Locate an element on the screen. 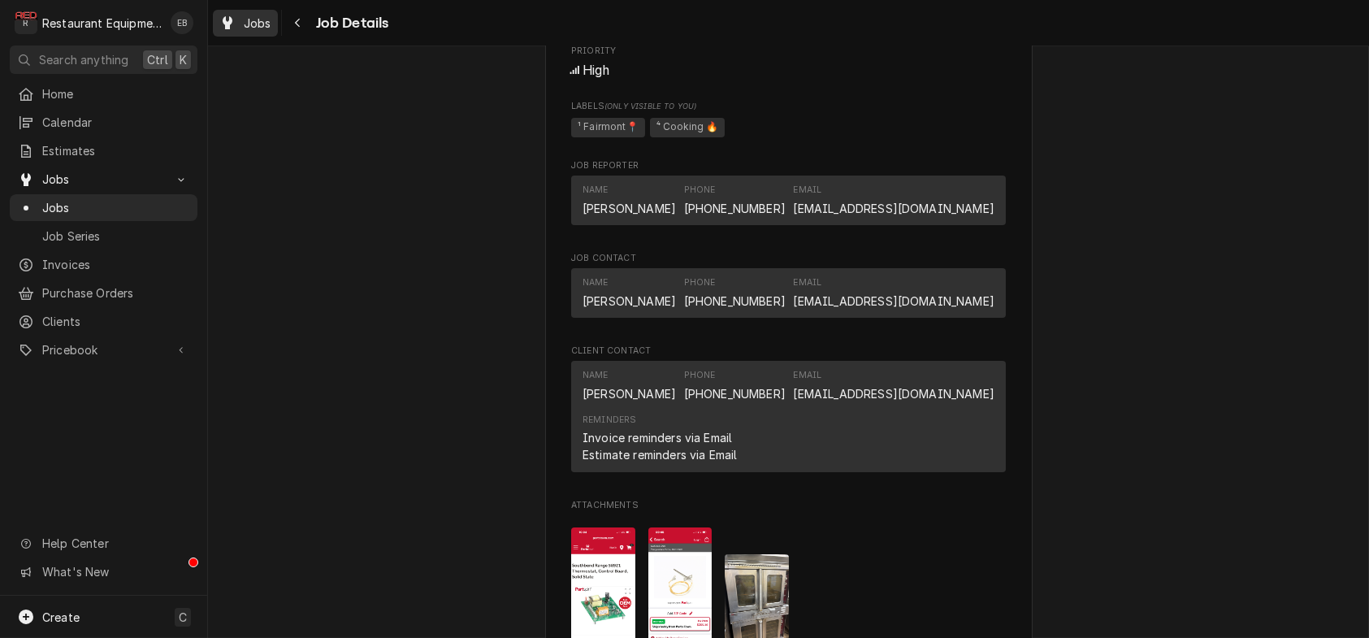 The height and width of the screenshot is (638, 1369). span: Job Series is located at coordinates (115, 236).